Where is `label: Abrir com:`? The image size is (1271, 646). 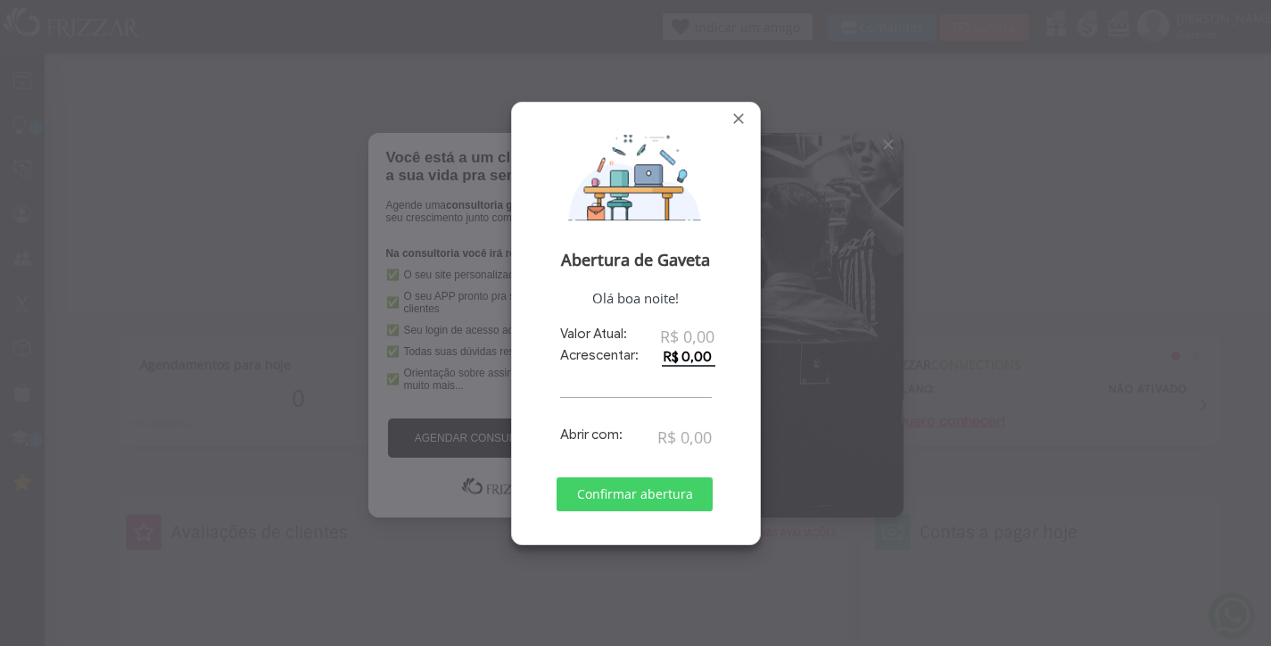 label: Abrir com: is located at coordinates (592, 435).